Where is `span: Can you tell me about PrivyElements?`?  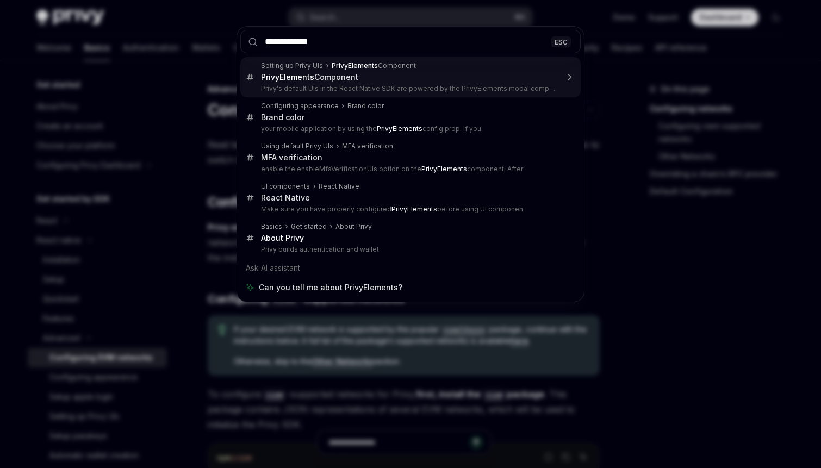 span: Can you tell me about PrivyElements? is located at coordinates (331, 288).